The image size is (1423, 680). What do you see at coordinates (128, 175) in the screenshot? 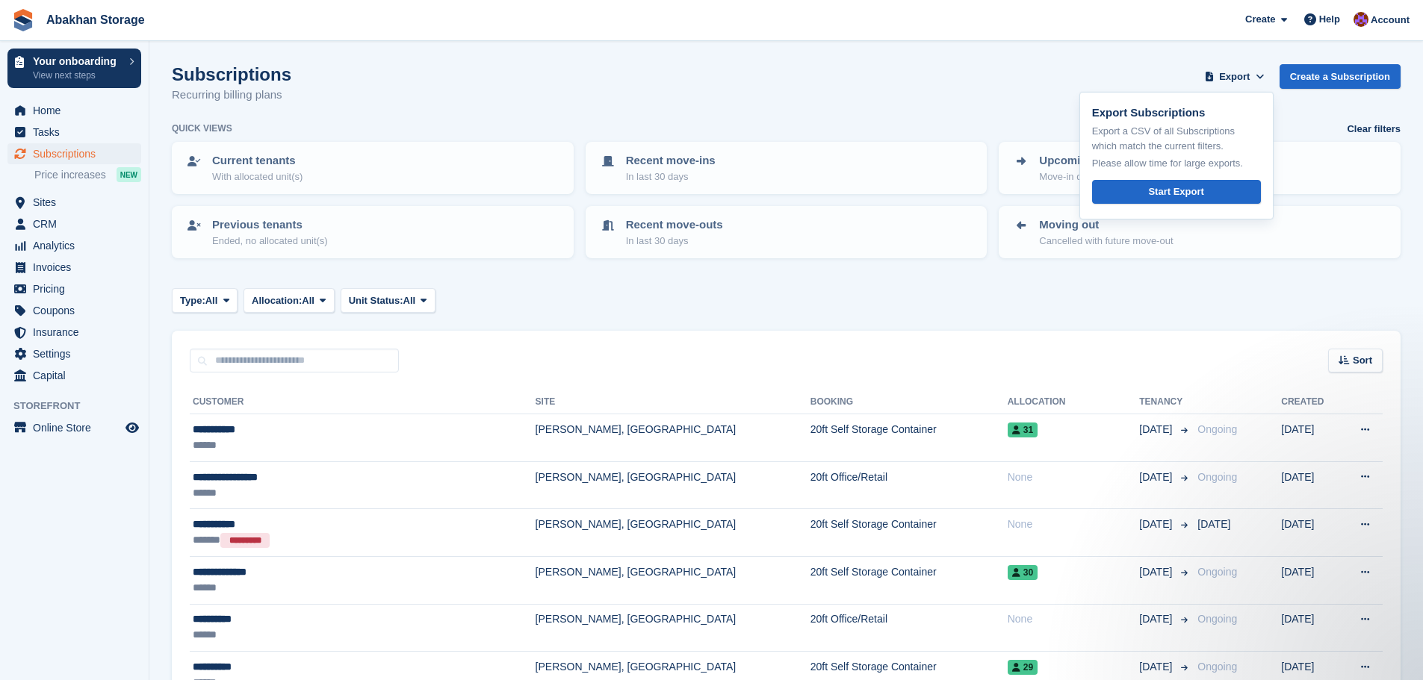
I see `div: NEW` at bounding box center [128, 175].